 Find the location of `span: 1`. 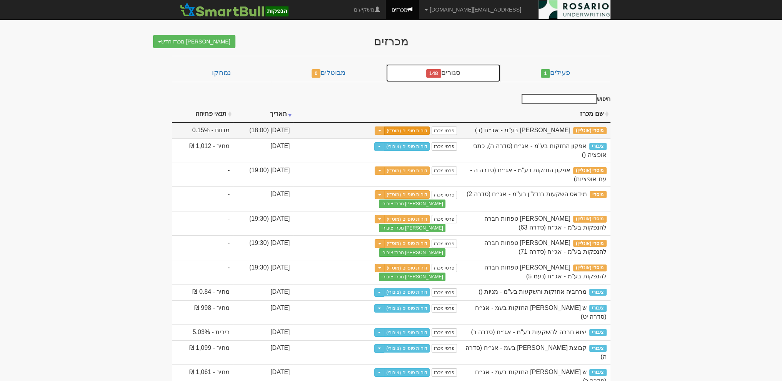

span: 1 is located at coordinates (545, 73).